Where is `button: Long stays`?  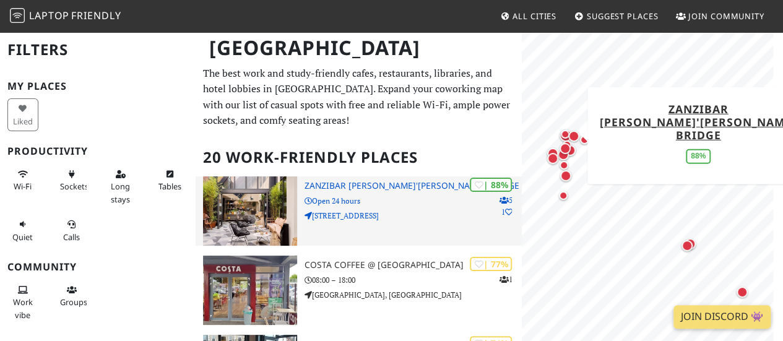
button: Long stays is located at coordinates (121, 186).